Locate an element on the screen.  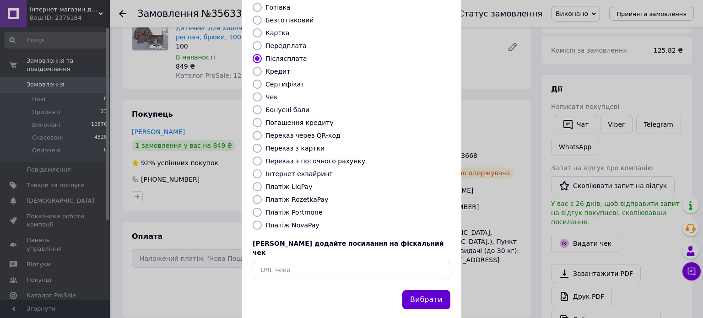
label: Інтернет еквайринг is located at coordinates (299, 174).